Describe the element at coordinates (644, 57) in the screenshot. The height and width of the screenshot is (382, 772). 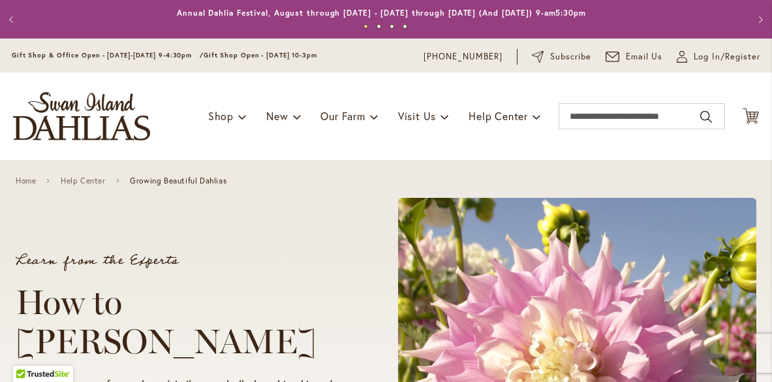
I see `span: Email Us` at that location.